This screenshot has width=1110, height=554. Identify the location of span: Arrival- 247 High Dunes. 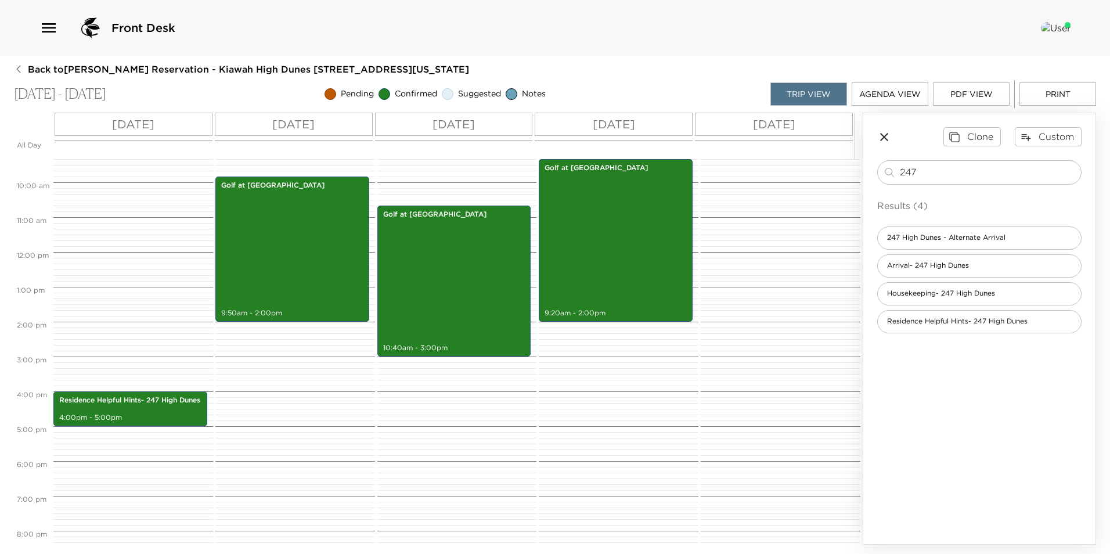
(927, 265).